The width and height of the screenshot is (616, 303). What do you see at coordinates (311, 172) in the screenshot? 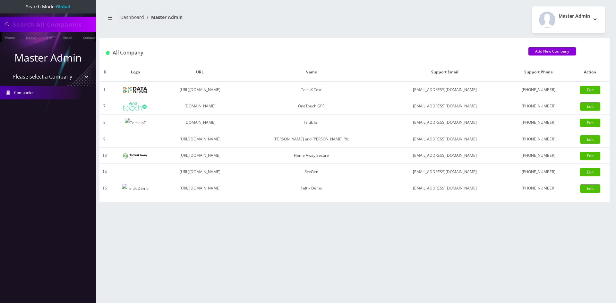
I see `td: RevGen` at bounding box center [311, 172].